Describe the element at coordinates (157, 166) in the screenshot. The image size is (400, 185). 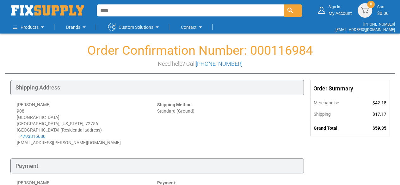
I see `div: Payment` at that location.